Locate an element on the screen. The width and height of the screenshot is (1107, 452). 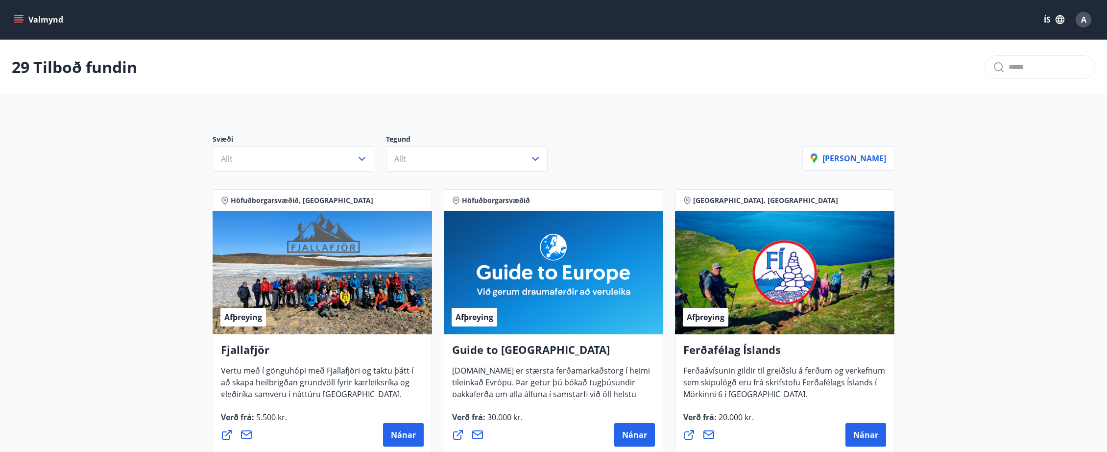
button: menu is located at coordinates (39, 20).